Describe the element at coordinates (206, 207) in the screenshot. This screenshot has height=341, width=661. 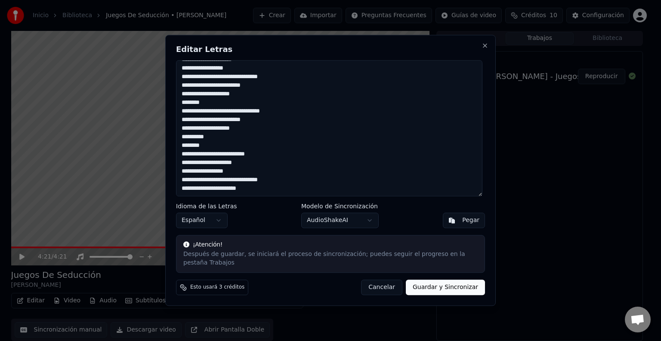
I see `label: Idioma de las Letras` at that location.